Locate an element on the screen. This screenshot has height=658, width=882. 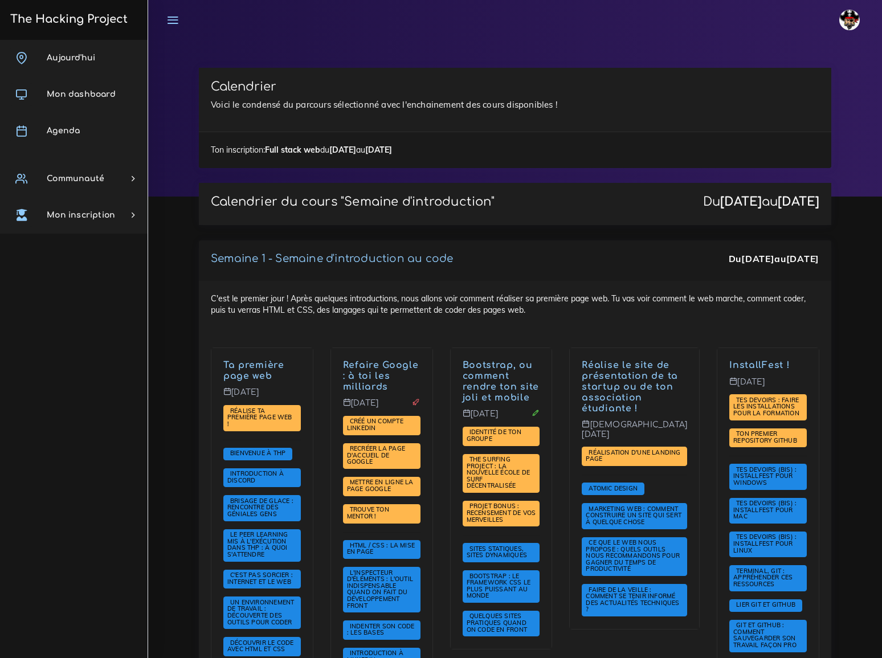
span: Nous allons te montrer comment mettre en place WSL 2 sur ton ordinateur Windows 10. Ne le fait pa... is located at coordinates (768, 476).